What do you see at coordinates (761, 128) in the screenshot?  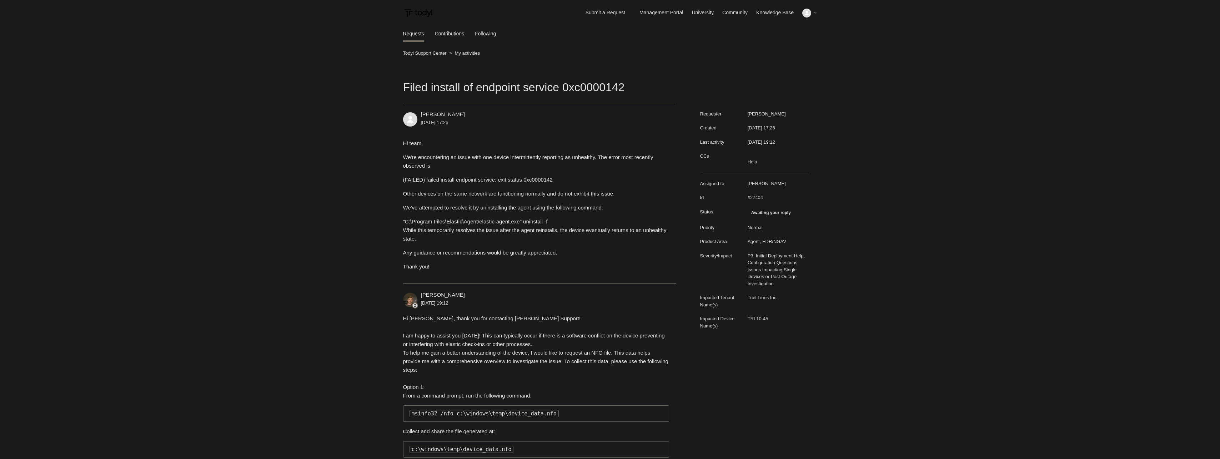 I see `time: 2025-08-13T17:25:19+00:00` at bounding box center [761, 128].